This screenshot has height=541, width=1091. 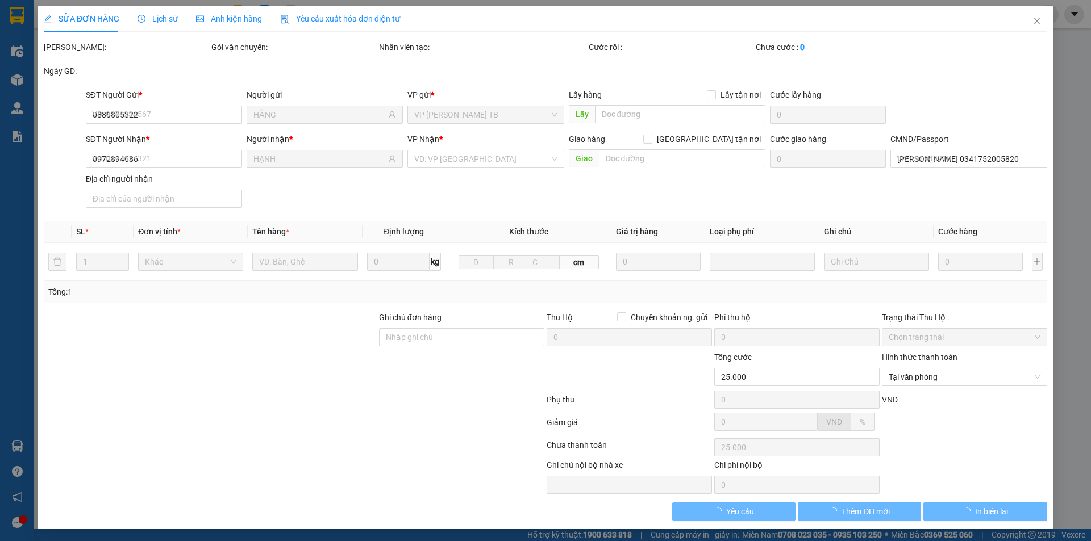 I want to click on span: Định lượng, so click(x=403, y=232).